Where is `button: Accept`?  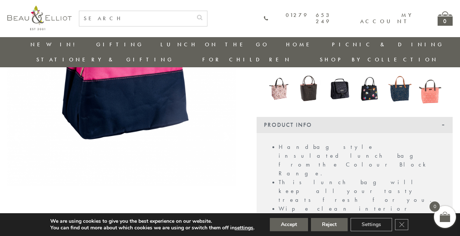 button: Accept is located at coordinates (289, 224).